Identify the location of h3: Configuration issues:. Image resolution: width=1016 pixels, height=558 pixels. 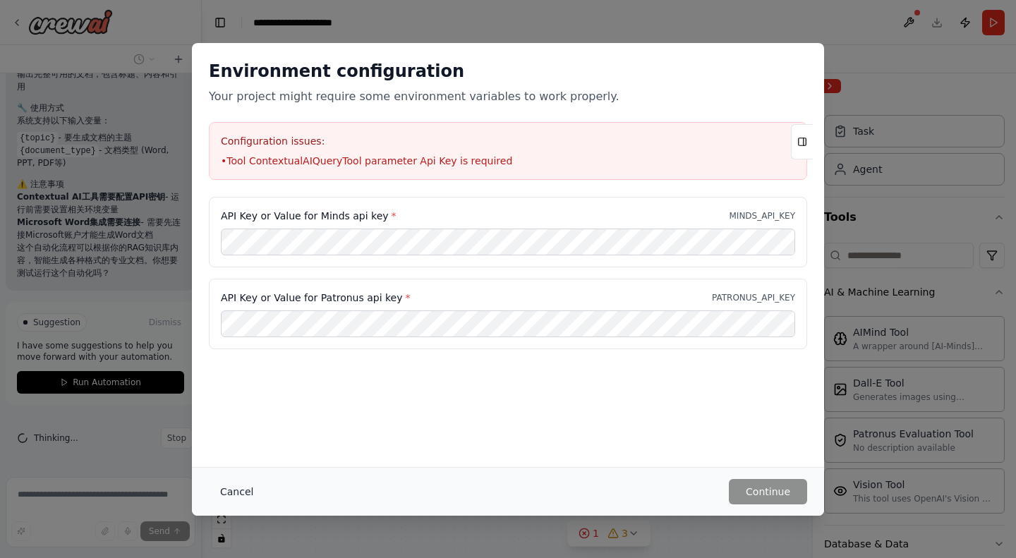
(508, 141).